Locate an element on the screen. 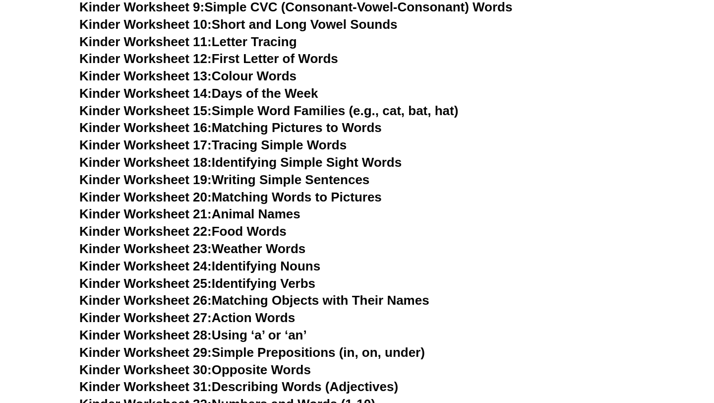 This screenshot has height=403, width=714. a: Kinder Worksheet 12:First Letter of Words is located at coordinates (209, 59).